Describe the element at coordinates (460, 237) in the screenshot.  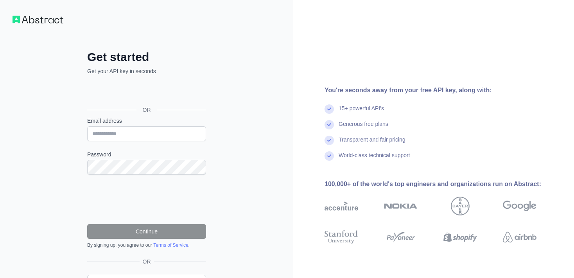
I see `img: shopify` at that location.